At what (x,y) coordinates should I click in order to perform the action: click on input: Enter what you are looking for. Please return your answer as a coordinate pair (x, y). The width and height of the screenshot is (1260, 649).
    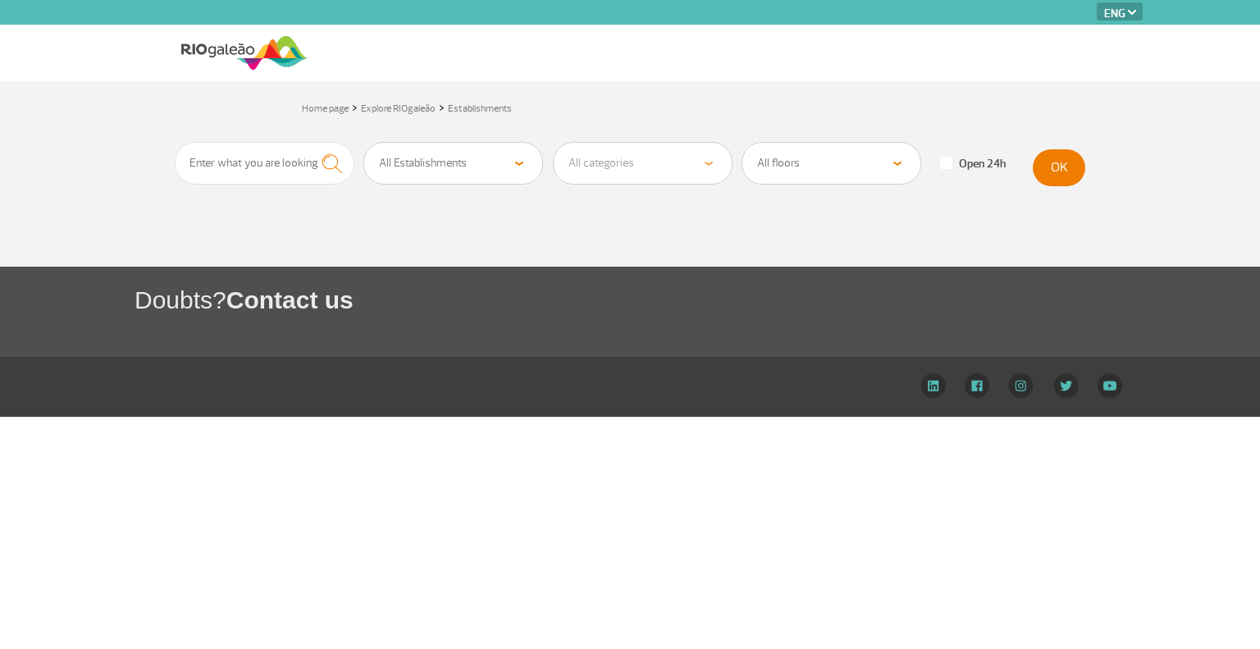
    Looking at the image, I should click on (264, 163).